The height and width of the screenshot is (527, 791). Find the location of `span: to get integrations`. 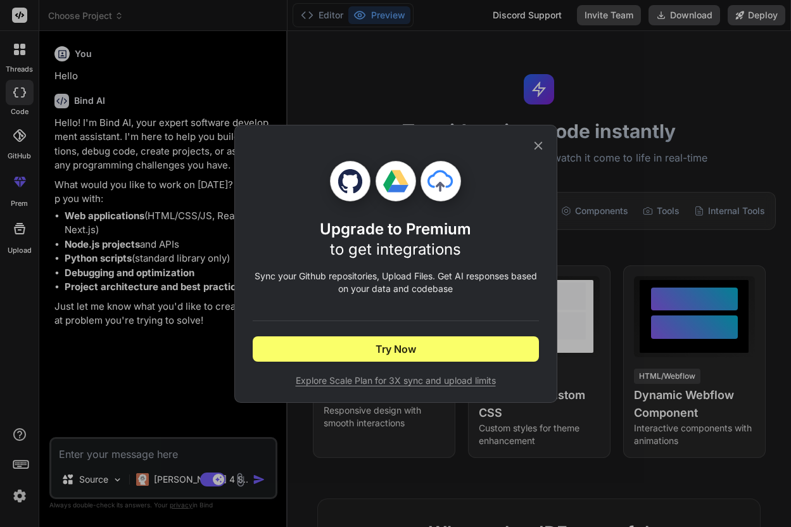

span: to get integrations is located at coordinates (395, 249).